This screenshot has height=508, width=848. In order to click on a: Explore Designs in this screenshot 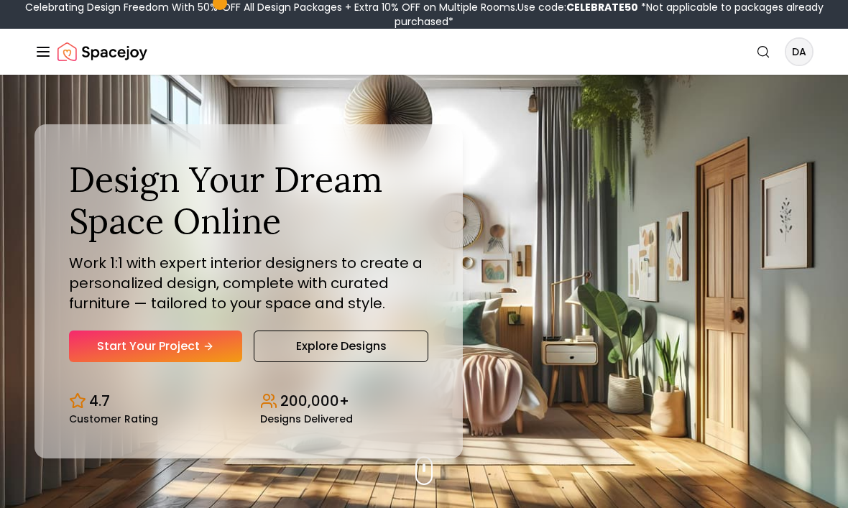, I will do `click(341, 347)`.